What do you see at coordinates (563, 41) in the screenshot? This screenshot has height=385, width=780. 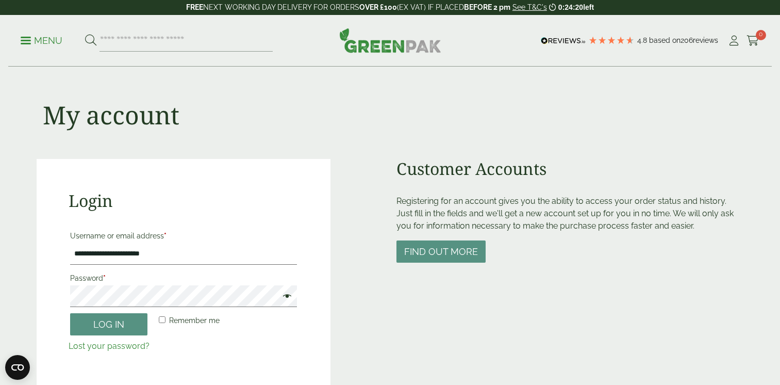 I see `img: REVIEWS.io` at bounding box center [563, 41].